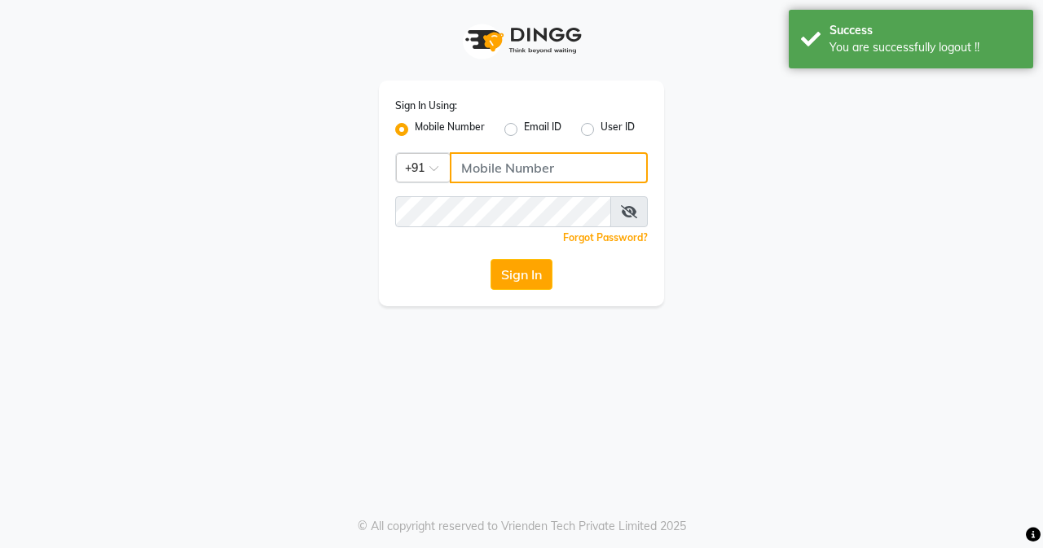  I want to click on label: Email ID, so click(543, 130).